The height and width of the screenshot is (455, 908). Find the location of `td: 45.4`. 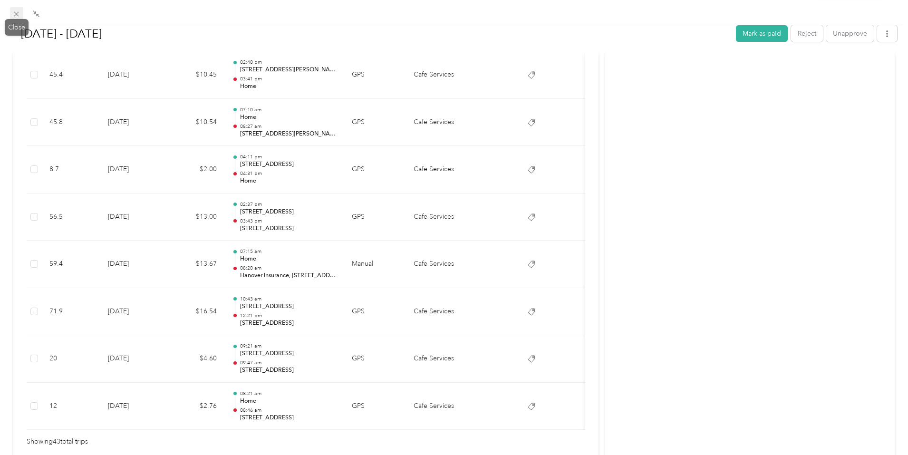

td: 45.4 is located at coordinates (71, 75).